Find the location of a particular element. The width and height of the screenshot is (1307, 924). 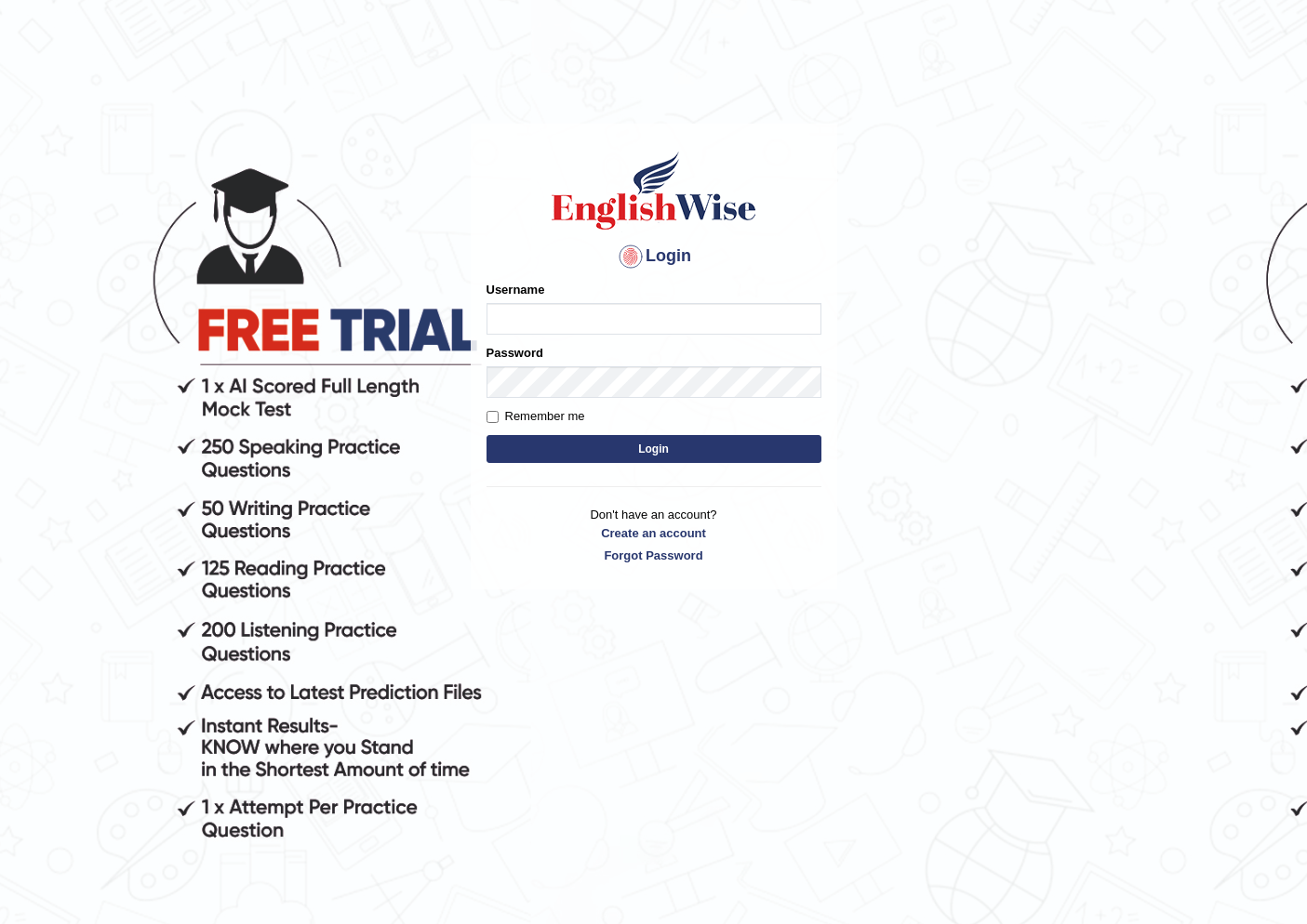

img: Logo of English Wise sign in for intelligent practice with AI is located at coordinates (654, 191).